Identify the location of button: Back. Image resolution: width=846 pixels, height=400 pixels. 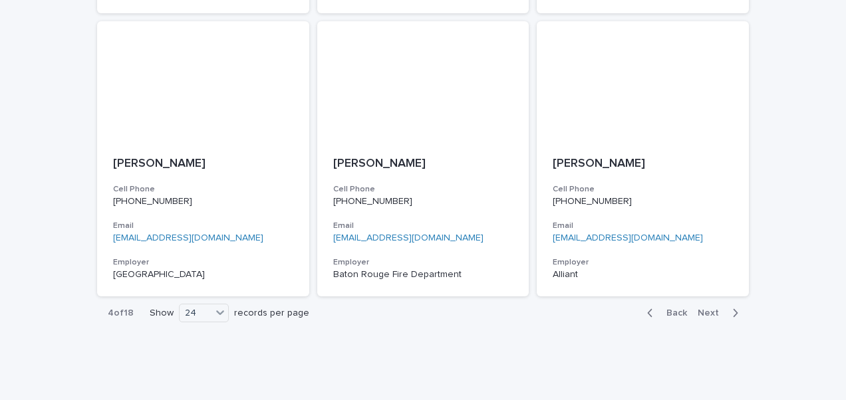
(664, 313).